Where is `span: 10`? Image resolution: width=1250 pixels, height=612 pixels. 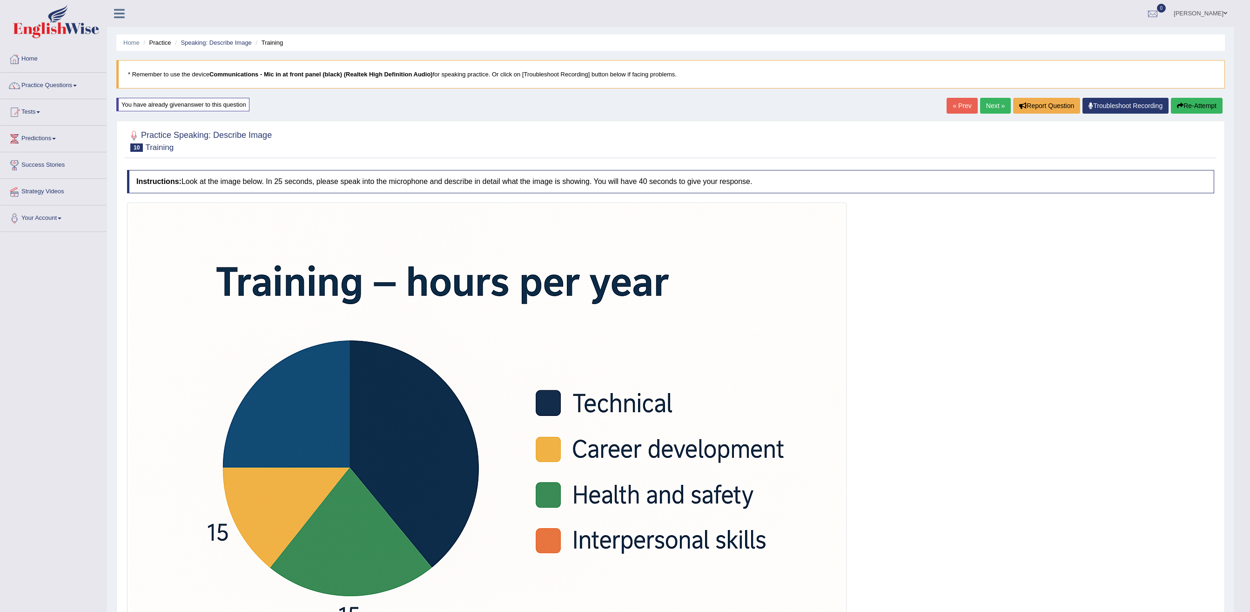
span: 10 is located at coordinates (136, 148).